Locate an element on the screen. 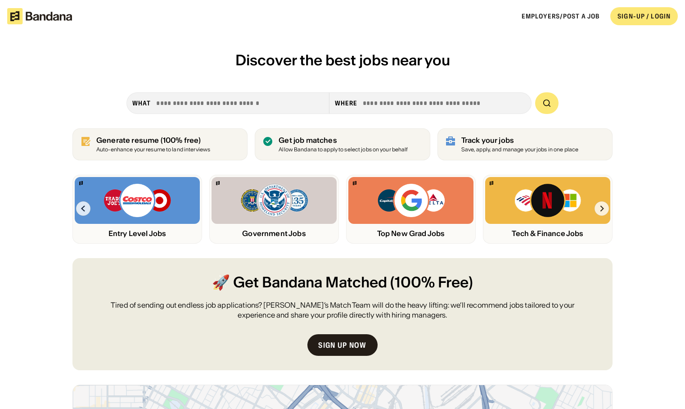 The image size is (685, 409). span: Employers/Post a job is located at coordinates (560, 16).